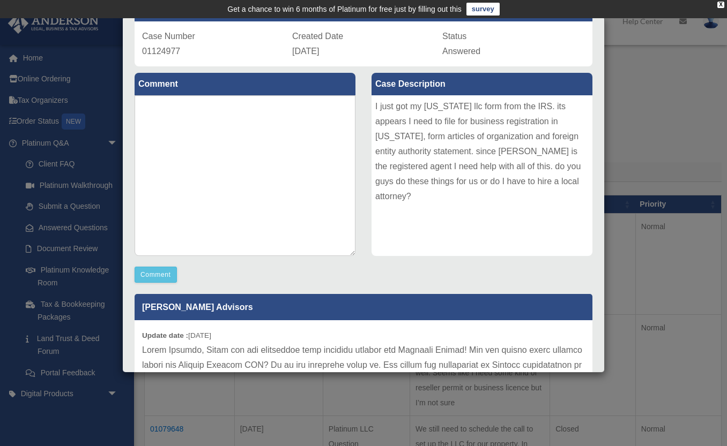  Describe the element at coordinates (155, 275) in the screenshot. I see `button: Comment` at that location.